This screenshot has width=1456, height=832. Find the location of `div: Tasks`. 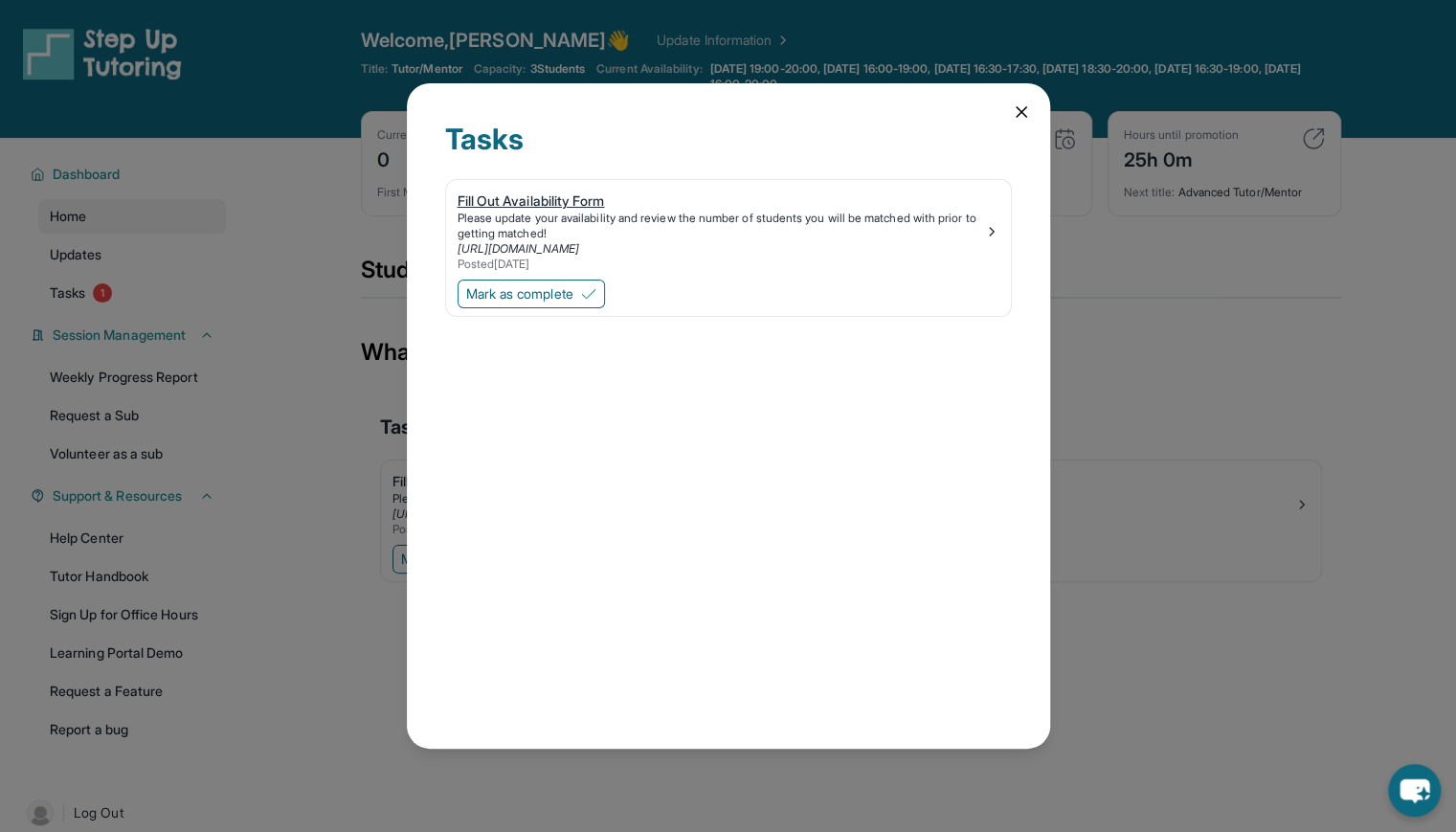

div: Tasks is located at coordinates (728, 150).